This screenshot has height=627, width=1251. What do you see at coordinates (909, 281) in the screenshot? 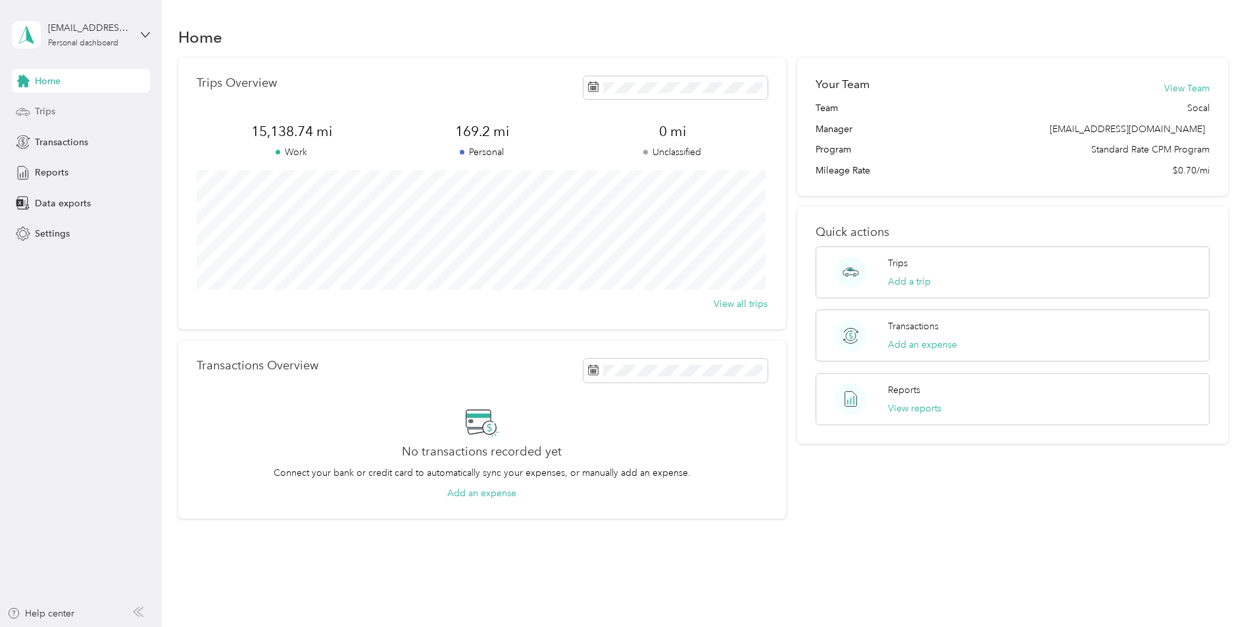
I see `button: Add a trip` at bounding box center [909, 281].